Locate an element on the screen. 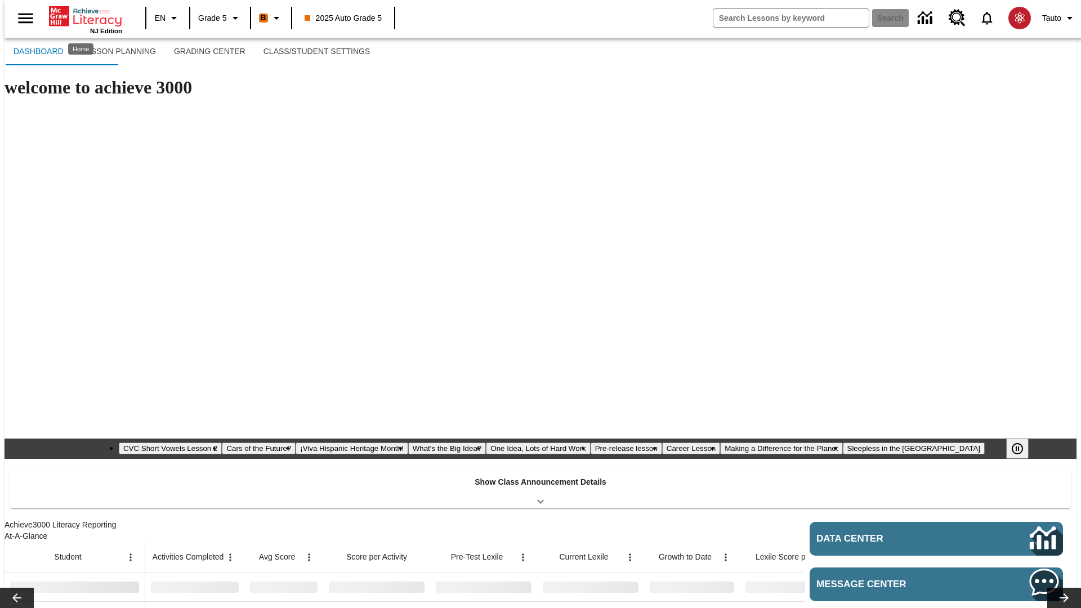 The width and height of the screenshot is (1081, 608). div: Show Class Announcement Details is located at coordinates (540, 489).